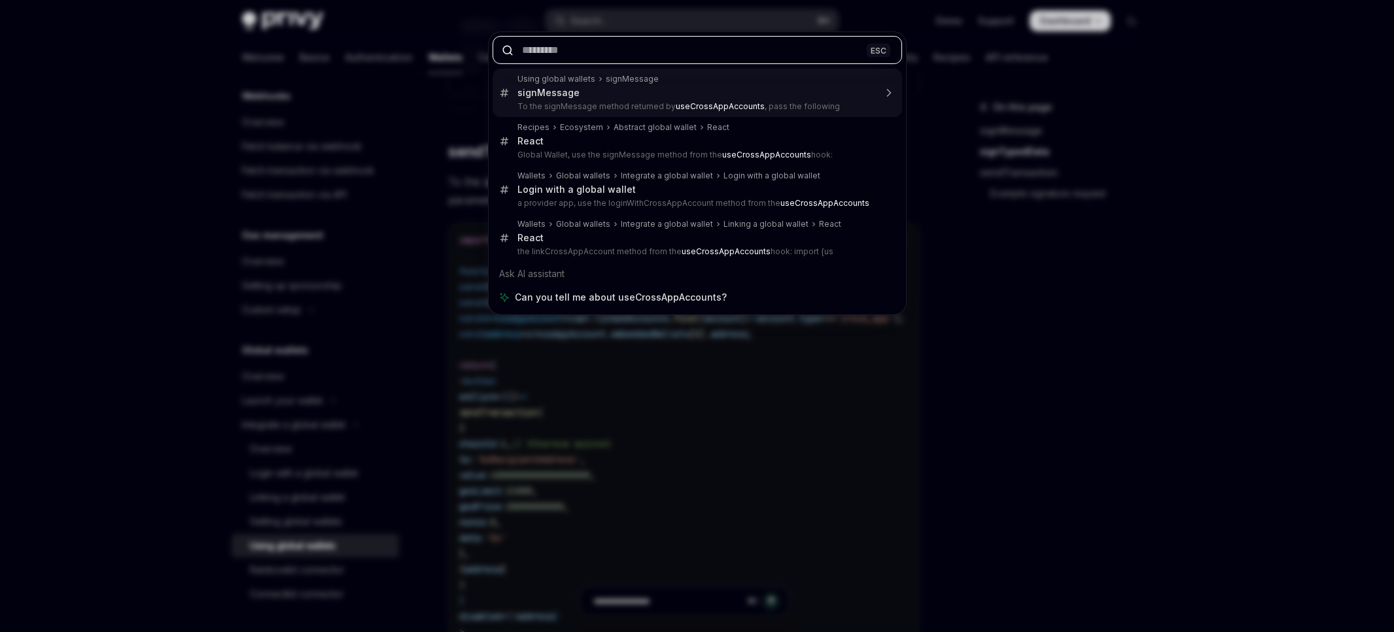 The width and height of the screenshot is (1394, 632). What do you see at coordinates (696, 203) in the screenshot?
I see `p: a provider app, use the loginWithCrossAppAccount method from the` at bounding box center [696, 203].